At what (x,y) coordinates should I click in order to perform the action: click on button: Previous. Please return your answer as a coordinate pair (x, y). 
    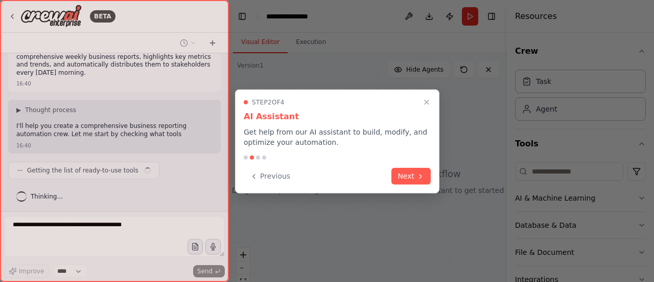
    Looking at the image, I should click on (270, 176).